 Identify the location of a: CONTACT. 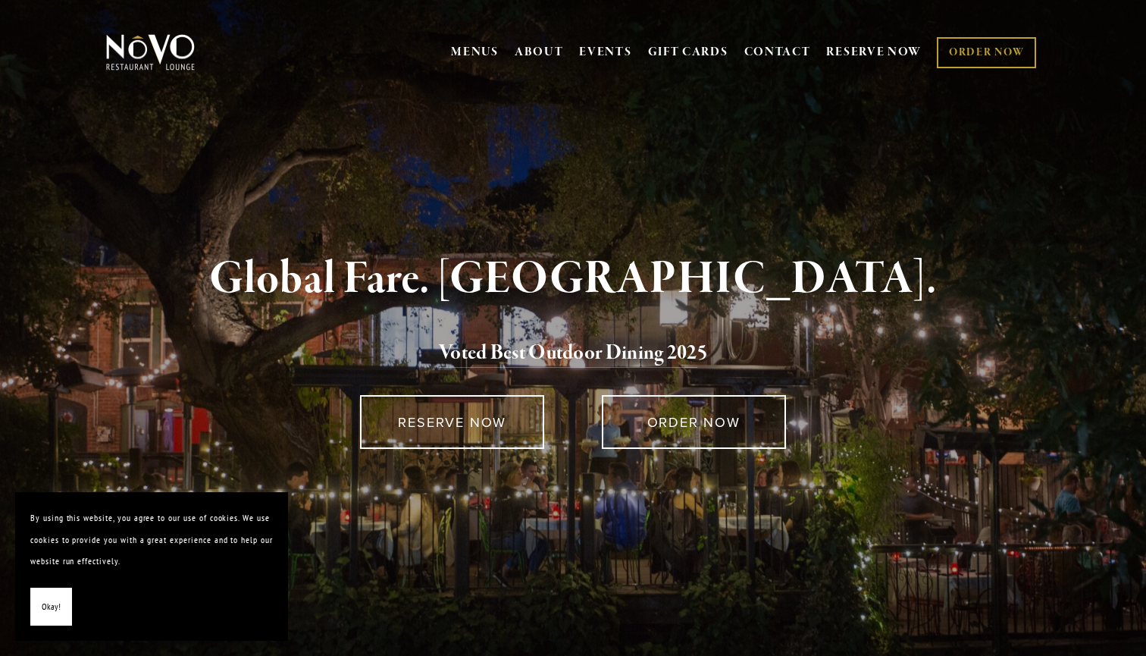
(778, 52).